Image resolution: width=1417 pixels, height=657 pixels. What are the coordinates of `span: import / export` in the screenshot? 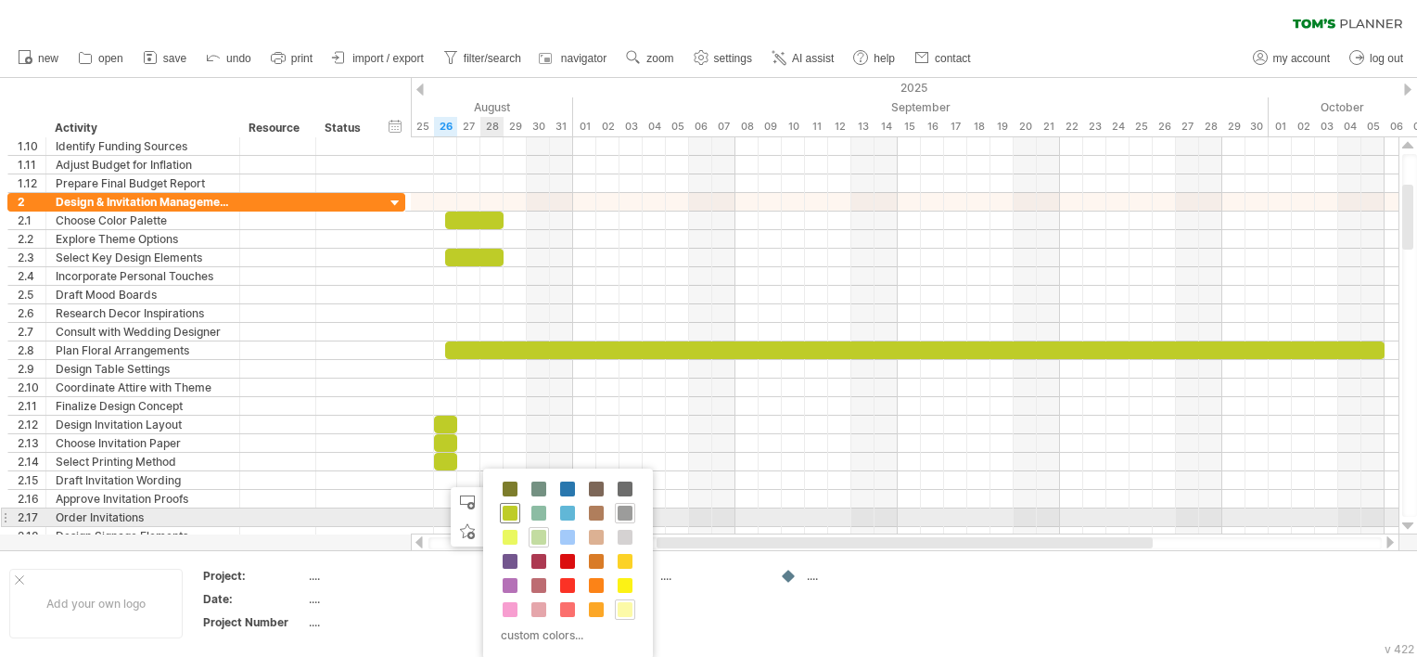 It's located at (388, 58).